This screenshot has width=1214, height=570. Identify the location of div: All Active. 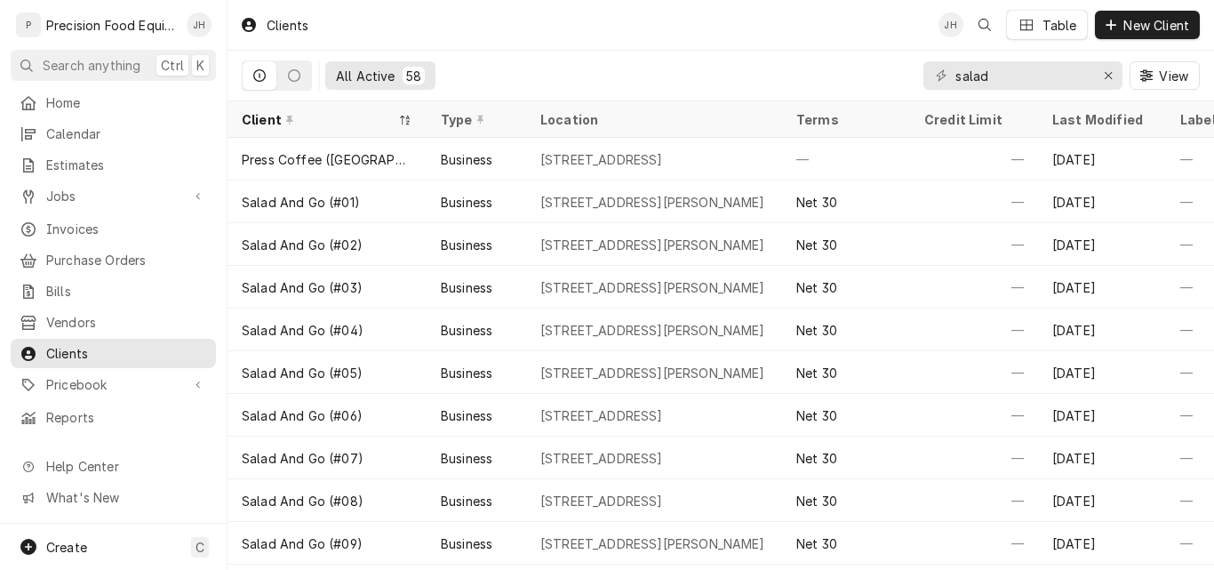
(365, 76).